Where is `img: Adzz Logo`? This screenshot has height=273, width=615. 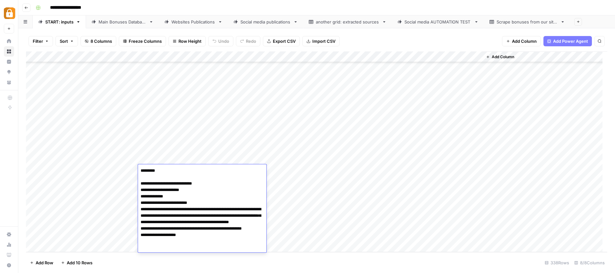 img: Adzz Logo is located at coordinates (10, 13).